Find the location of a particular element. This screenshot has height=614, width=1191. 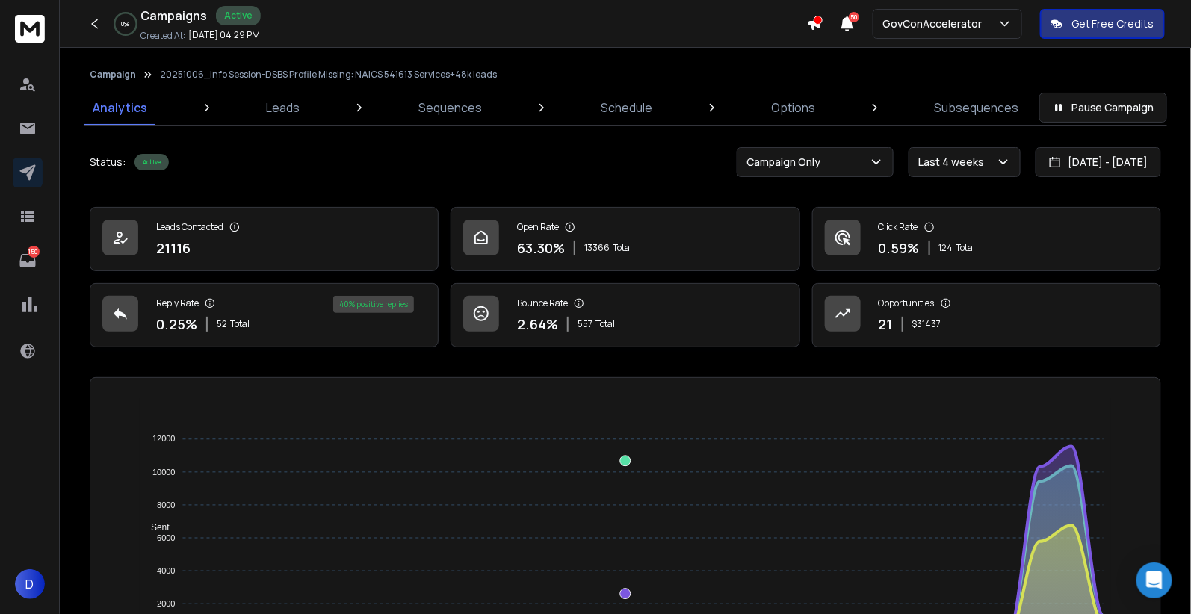

p: 63.30 % is located at coordinates (541, 248).